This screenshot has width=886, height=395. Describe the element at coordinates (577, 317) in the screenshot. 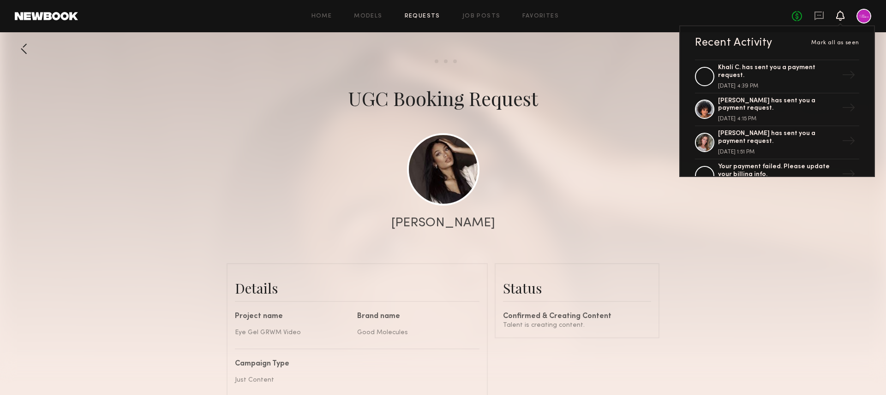

I see `div: Confirmed & Creating Content` at that location.